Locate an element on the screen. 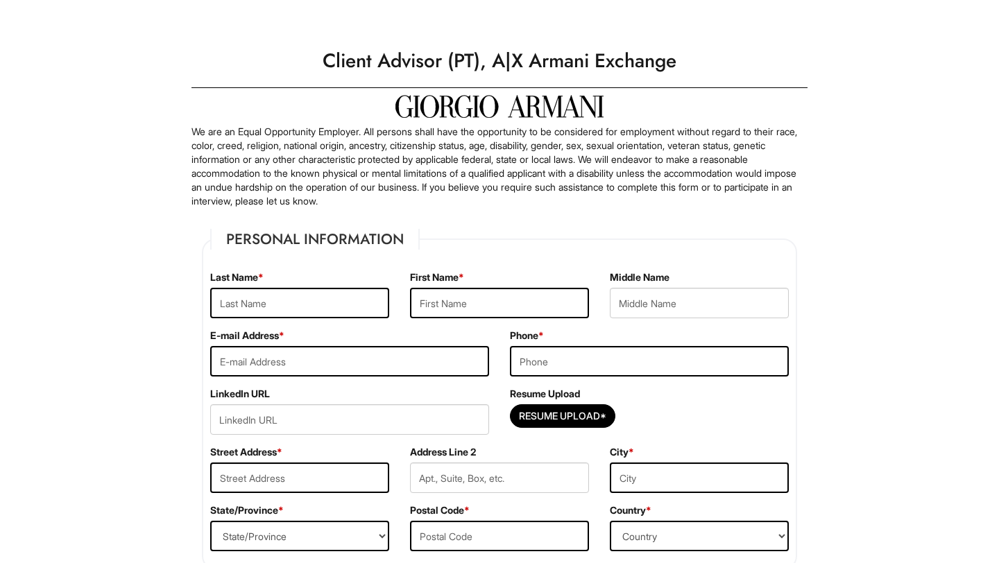 Image resolution: width=999 pixels, height=563 pixels. select: State/Province is located at coordinates (300, 536).